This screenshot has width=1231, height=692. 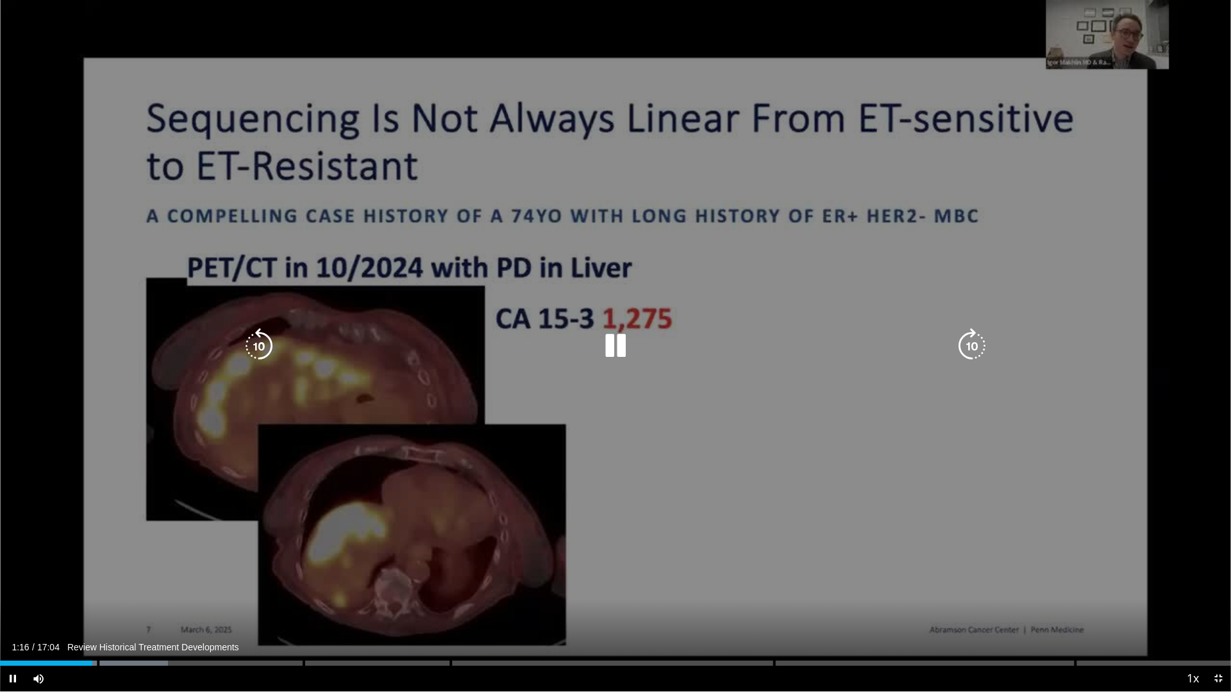 What do you see at coordinates (20, 648) in the screenshot?
I see `span: 1:16` at bounding box center [20, 648].